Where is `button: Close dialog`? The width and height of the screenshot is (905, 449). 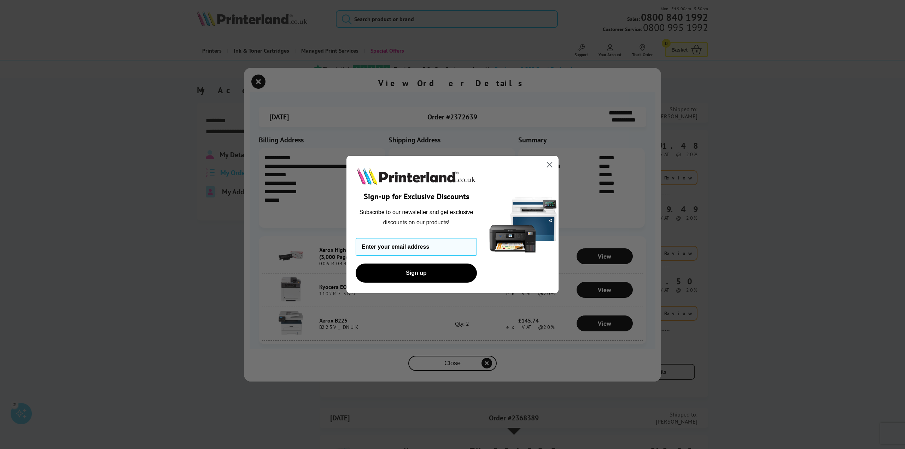 button: Close dialog is located at coordinates (549, 165).